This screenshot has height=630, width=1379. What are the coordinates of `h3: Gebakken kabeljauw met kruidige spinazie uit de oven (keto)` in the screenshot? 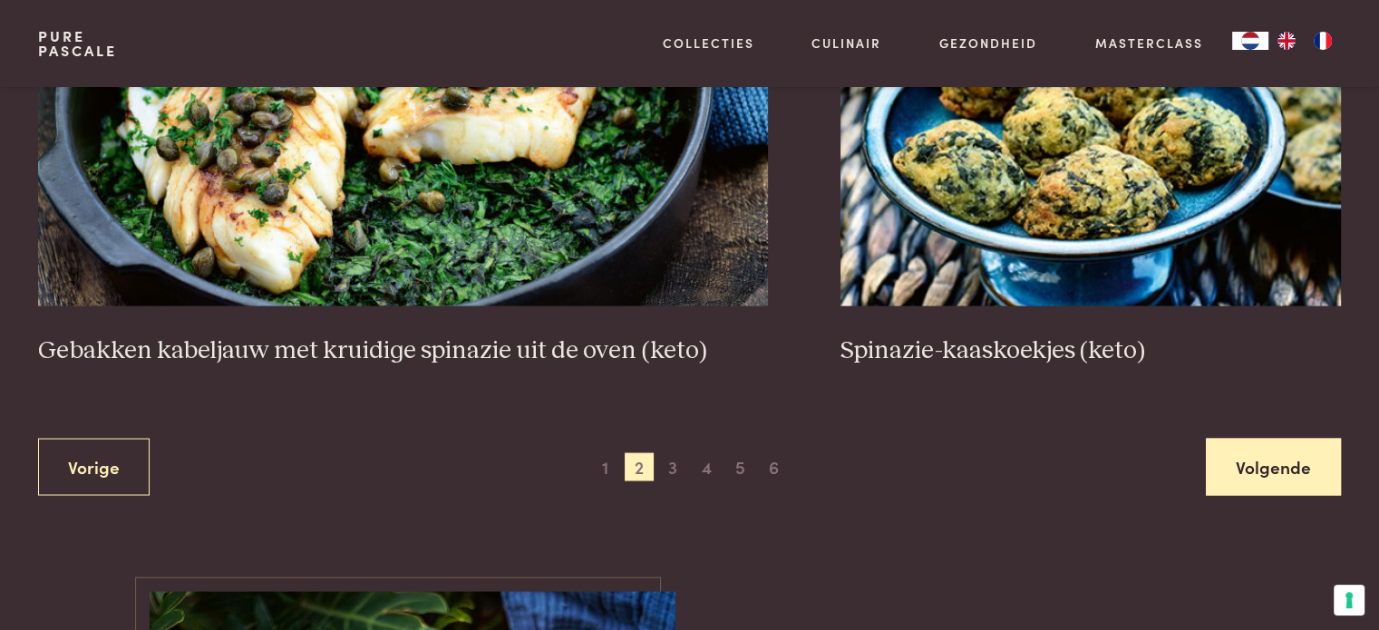 It's located at (403, 350).